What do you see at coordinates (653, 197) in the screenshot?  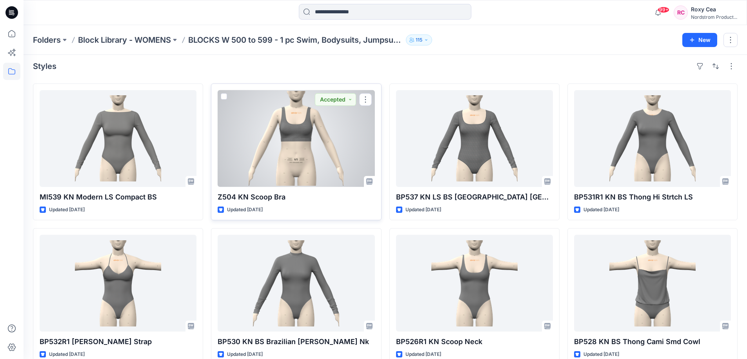 I see `p: BP531R1 KN BS Thong Hi Strtch LS` at bounding box center [653, 197].